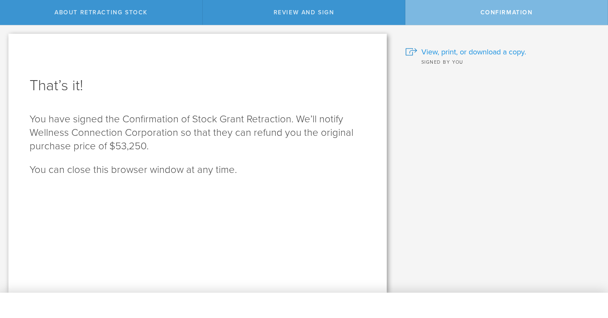 Image resolution: width=608 pixels, height=318 pixels. Describe the element at coordinates (101, 12) in the screenshot. I see `span: About Retracting Stock` at that location.